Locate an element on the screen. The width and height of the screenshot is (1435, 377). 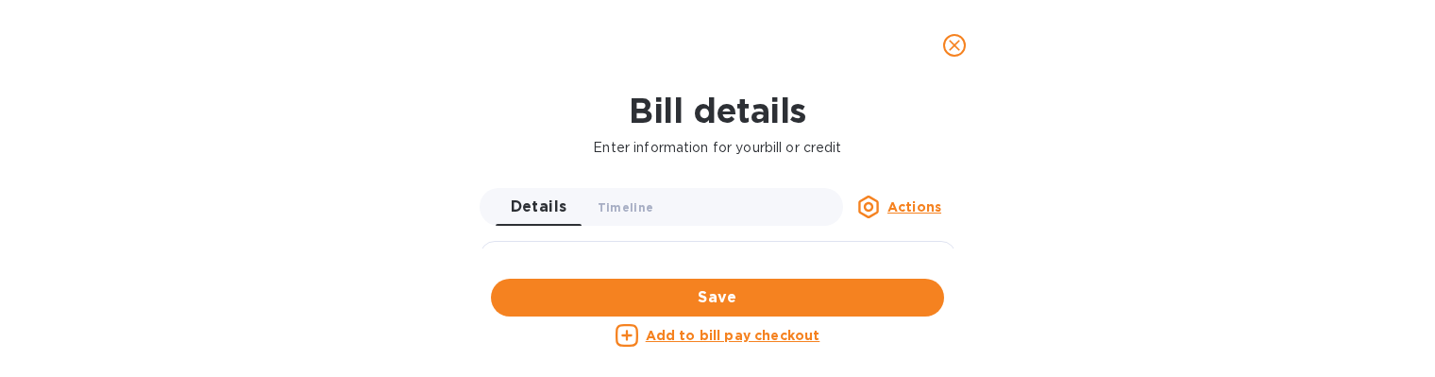
h1: Bill details is located at coordinates (717, 110).